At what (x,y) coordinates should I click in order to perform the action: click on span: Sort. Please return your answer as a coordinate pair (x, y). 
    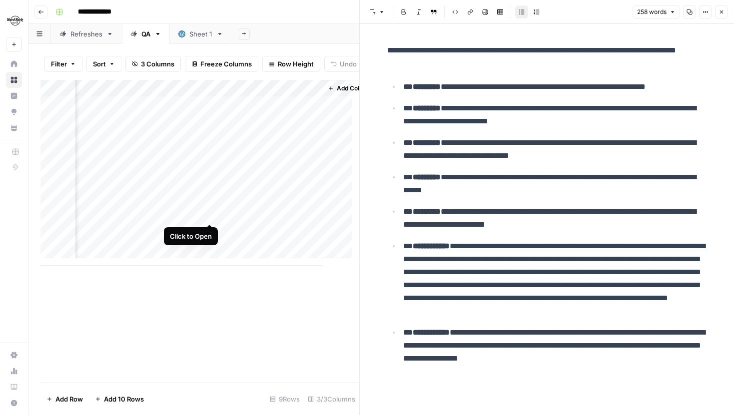
    Looking at the image, I should click on (99, 64).